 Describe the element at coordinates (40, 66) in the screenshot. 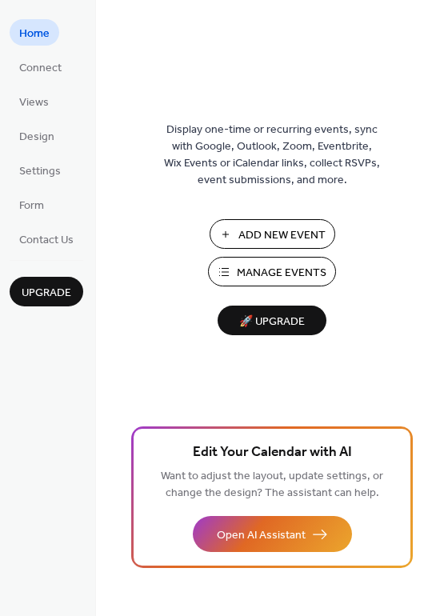

I see `a: Connect` at that location.